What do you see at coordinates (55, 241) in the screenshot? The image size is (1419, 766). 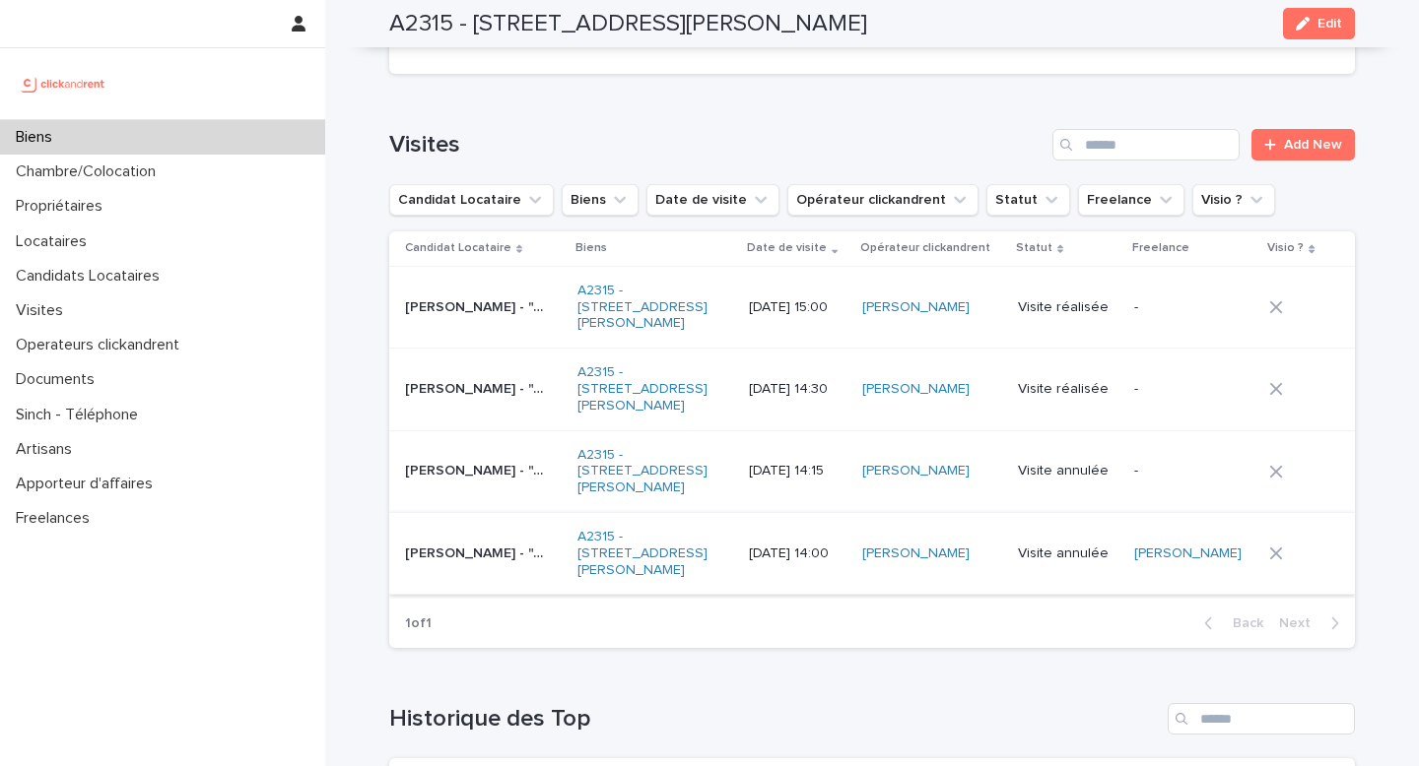 I see `p: Locataires` at bounding box center [55, 241].